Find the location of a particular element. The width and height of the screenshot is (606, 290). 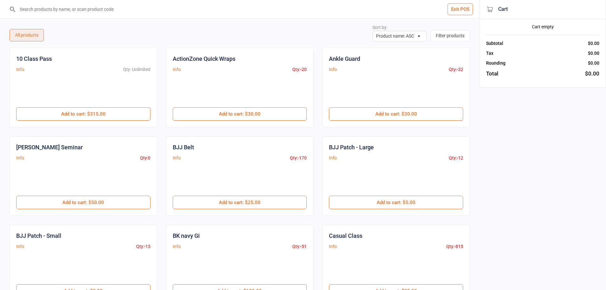

div: Qty: -815 is located at coordinates (455, 246).